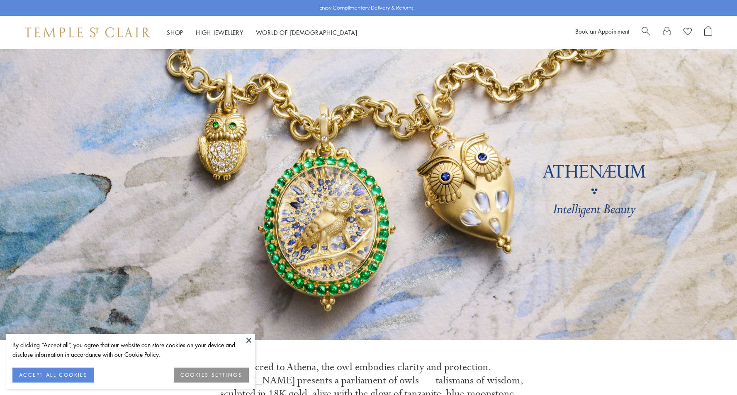 The height and width of the screenshot is (395, 737). I want to click on button: ACCEPT ALL COOKIES, so click(53, 375).